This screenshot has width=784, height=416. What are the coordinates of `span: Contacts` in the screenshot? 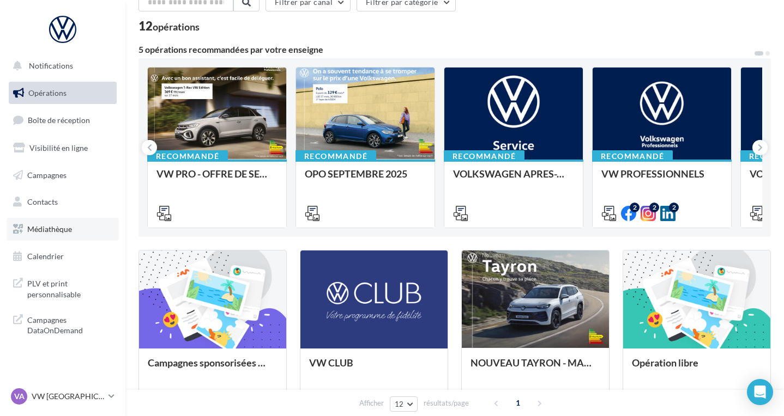 It's located at (43, 202).